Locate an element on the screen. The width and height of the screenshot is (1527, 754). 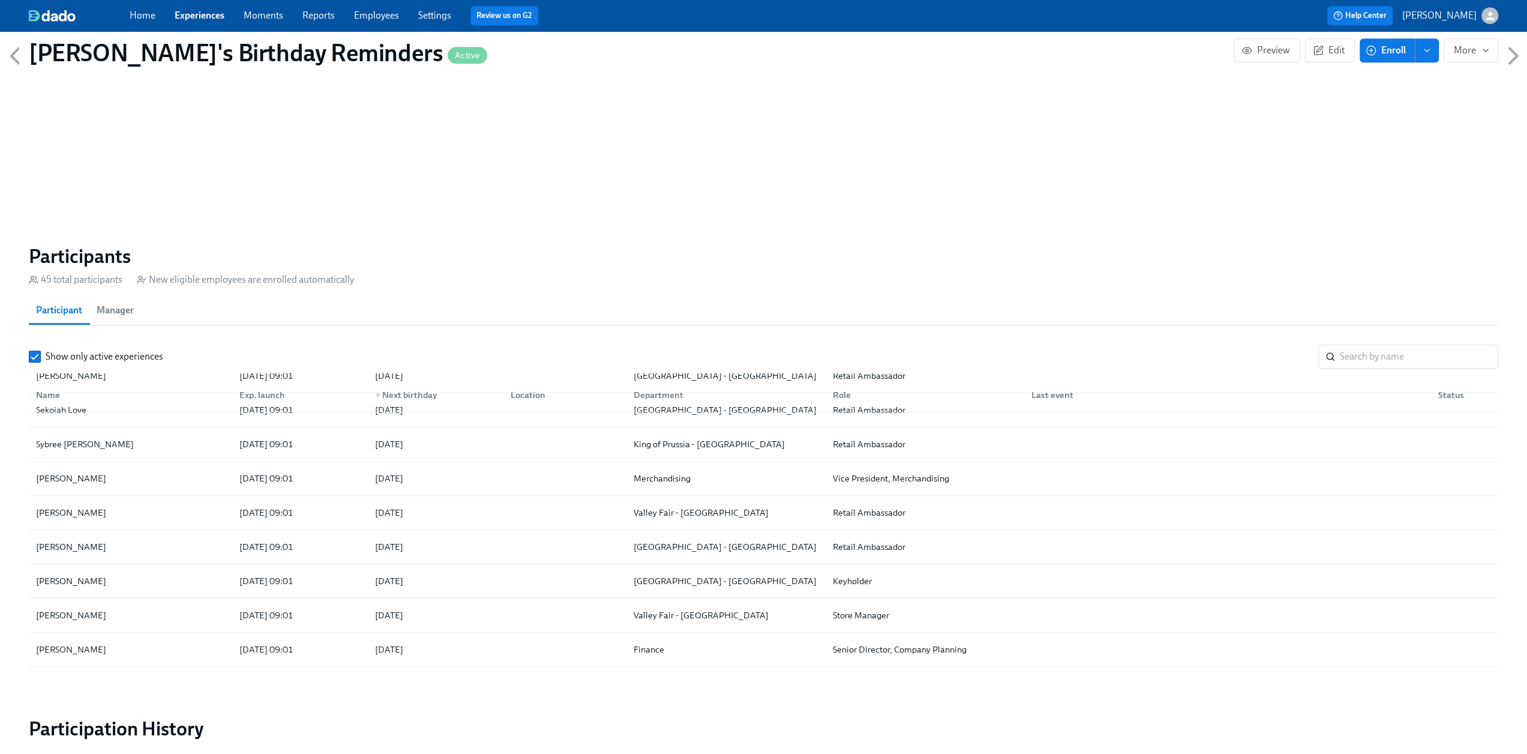
div: Next birthday is located at coordinates (436, 395).